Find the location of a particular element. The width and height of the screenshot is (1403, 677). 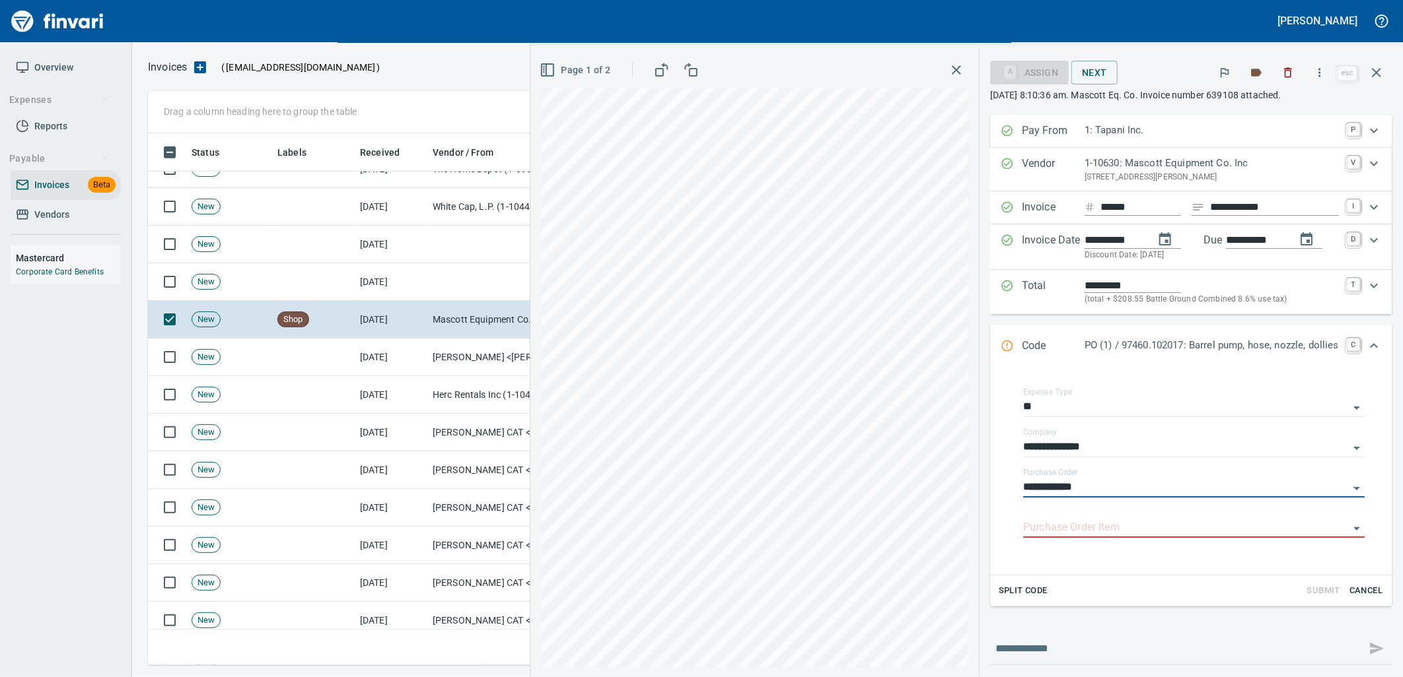

span: Beta is located at coordinates (102, 185).